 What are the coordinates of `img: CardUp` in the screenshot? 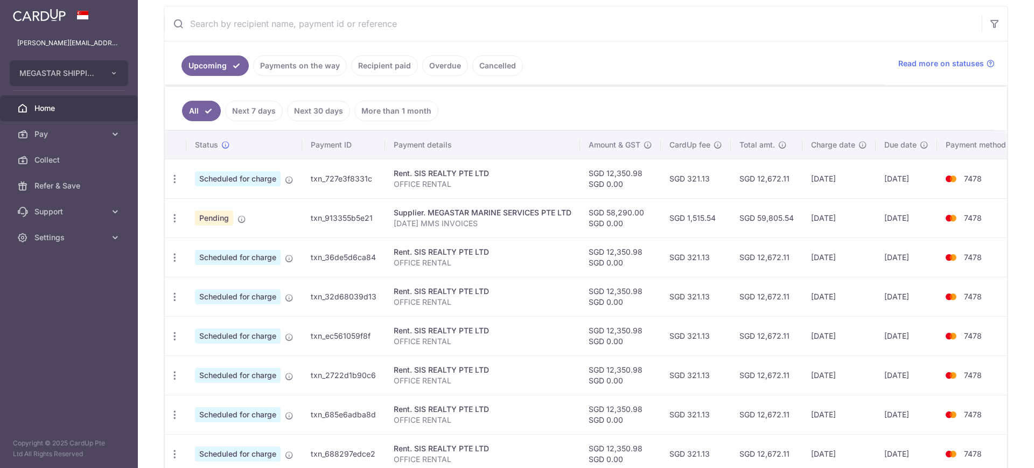 It's located at (39, 15).